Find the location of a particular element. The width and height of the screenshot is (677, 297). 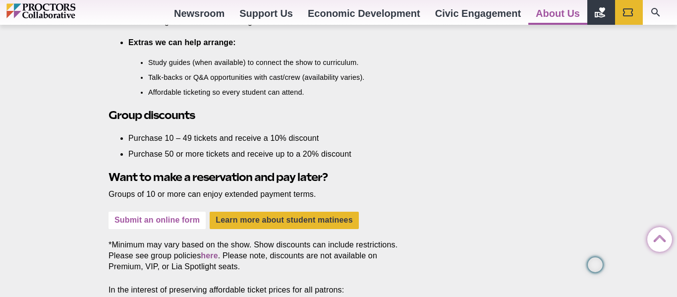

a: here is located at coordinates (209, 255).